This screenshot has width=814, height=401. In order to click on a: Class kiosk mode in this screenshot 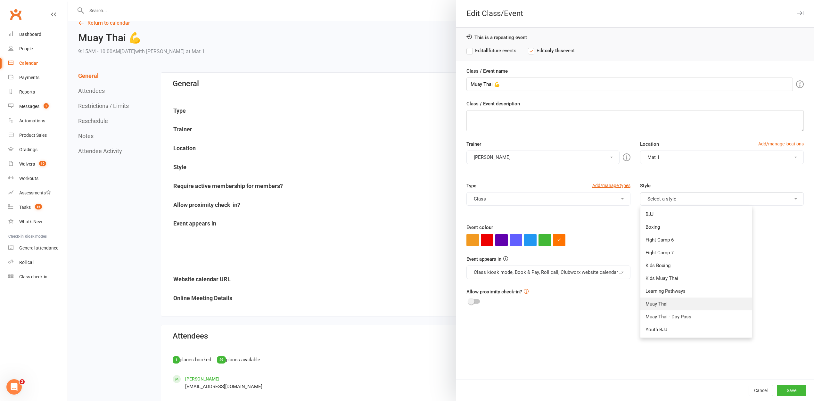, I will do `click(38, 277)`.